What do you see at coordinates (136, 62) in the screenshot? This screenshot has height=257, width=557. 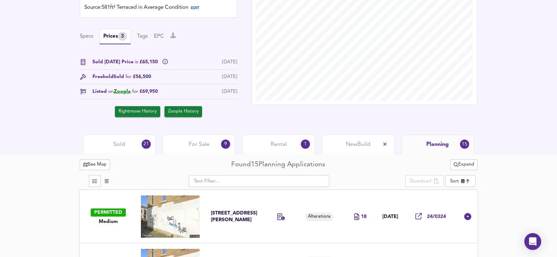 I see `span: is` at bounding box center [136, 62].